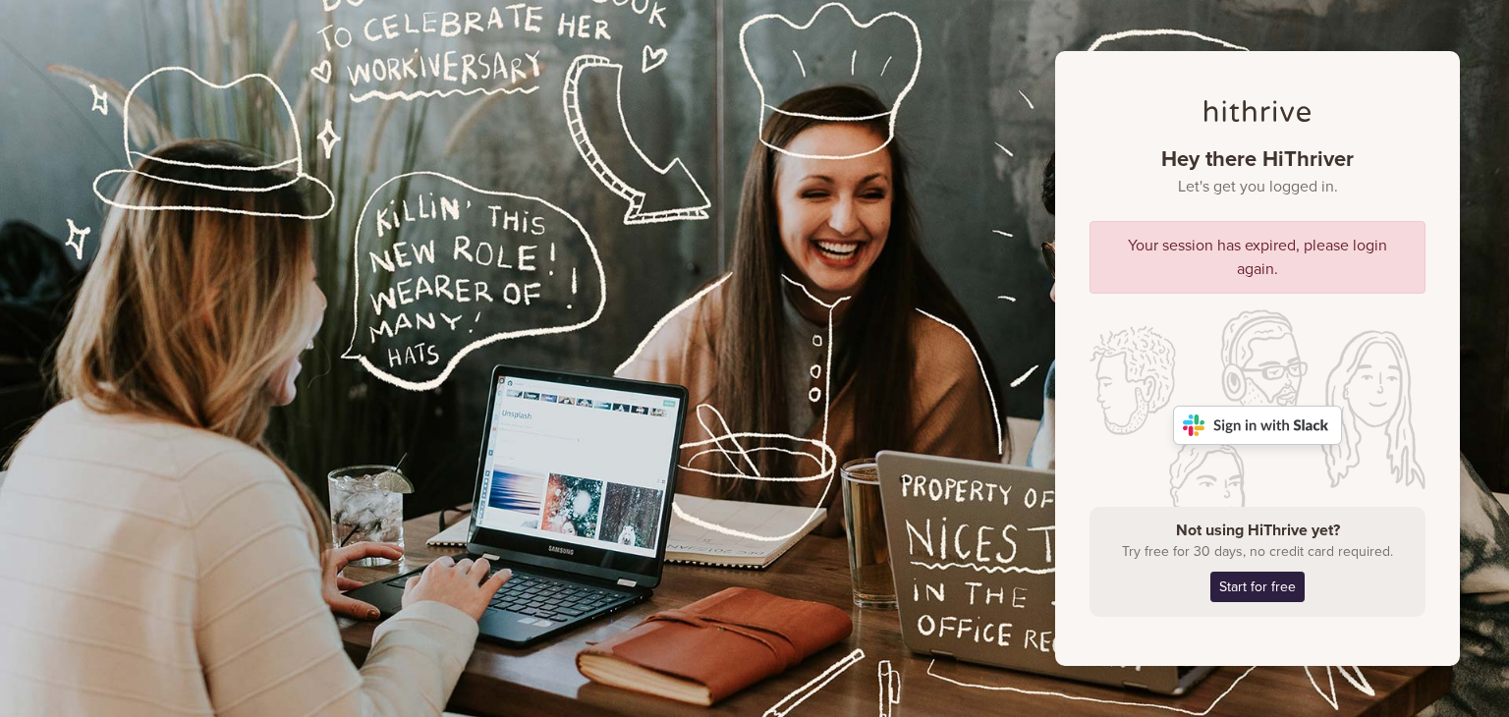 This screenshot has height=717, width=1509. What do you see at coordinates (1257, 187) in the screenshot?
I see `small: Let's get you logged in.` at bounding box center [1257, 187].